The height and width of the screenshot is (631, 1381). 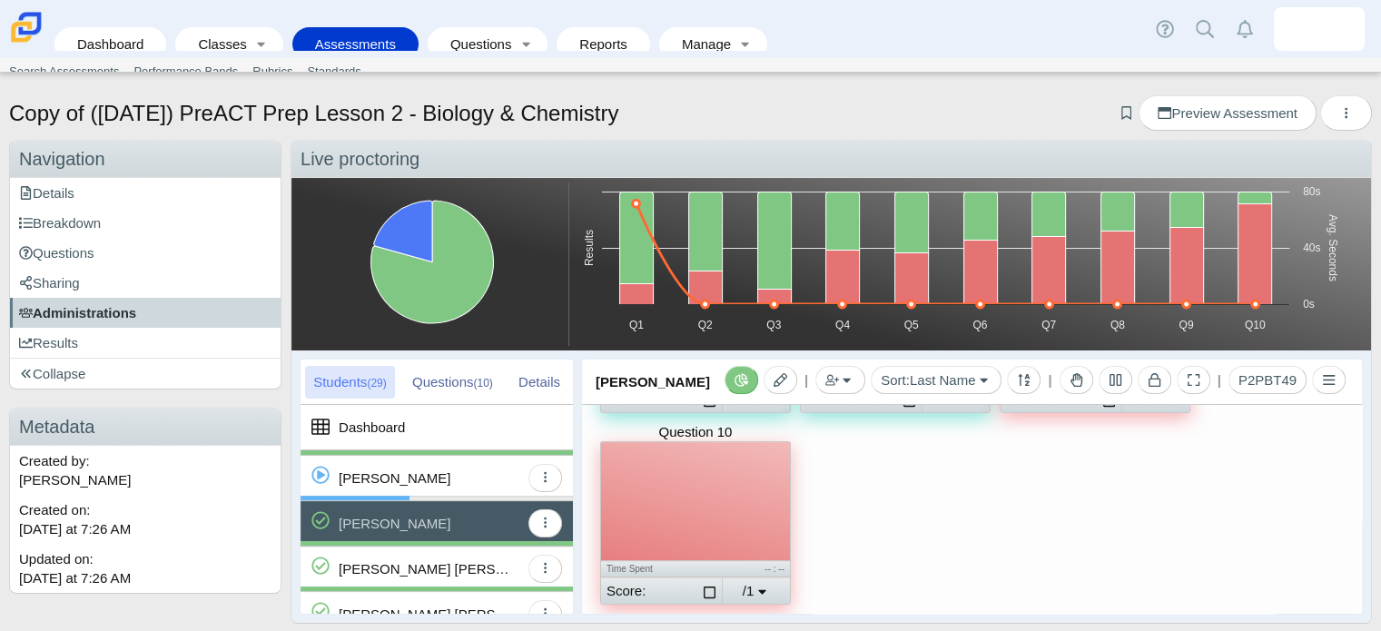 I want to click on path: Started, 6. Completed., so click(x=403, y=231).